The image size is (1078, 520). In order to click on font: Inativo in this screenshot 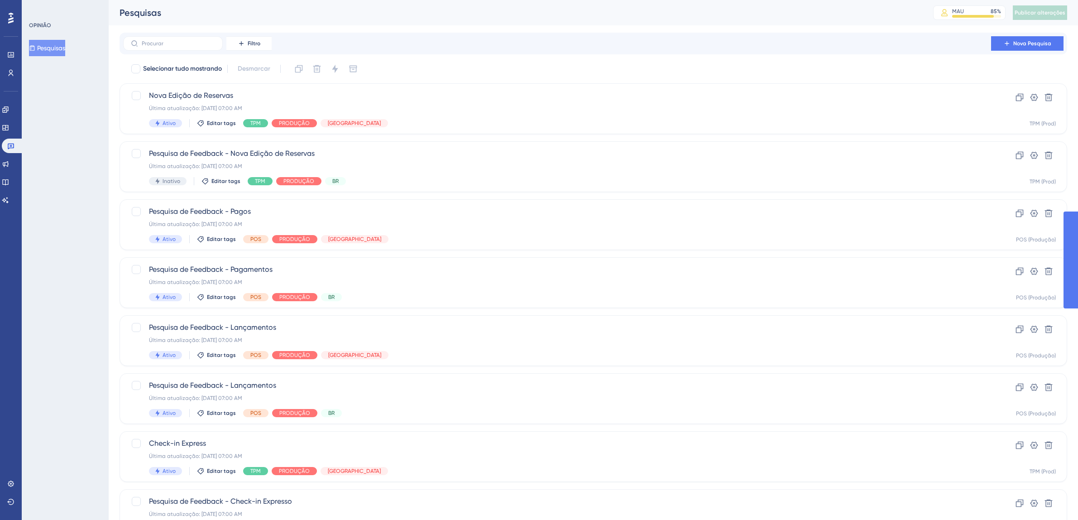, I will do `click(171, 181)`.